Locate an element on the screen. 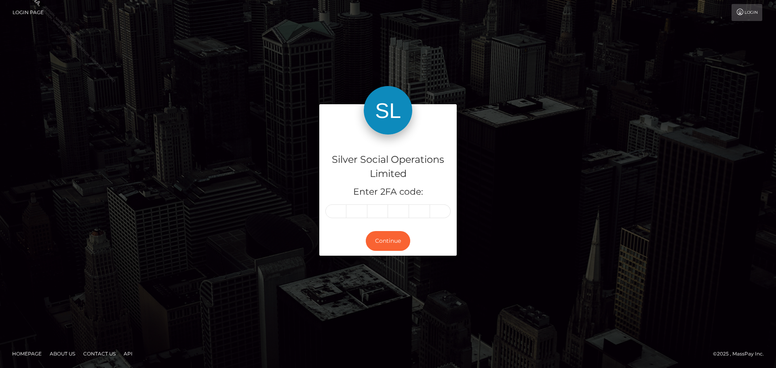 The width and height of the screenshot is (776, 368). a: About Us is located at coordinates (62, 354).